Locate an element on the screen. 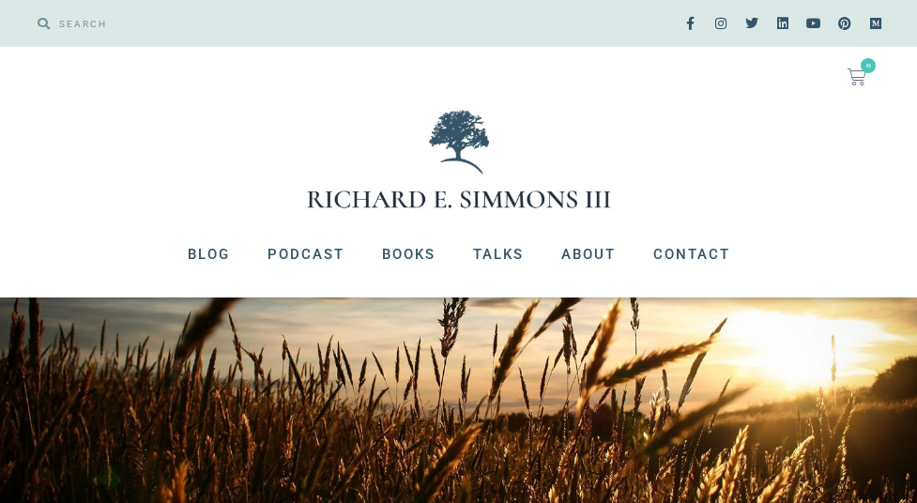 This screenshot has height=503, width=917. a: 0 is located at coordinates (857, 77).